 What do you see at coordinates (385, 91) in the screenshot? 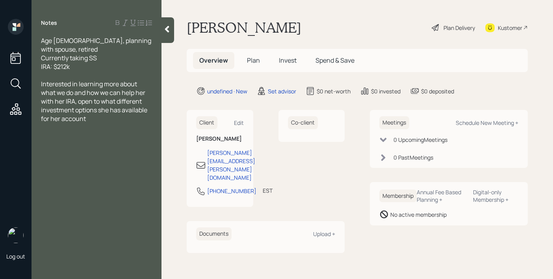
I see `div: $0 invested` at bounding box center [385, 91].